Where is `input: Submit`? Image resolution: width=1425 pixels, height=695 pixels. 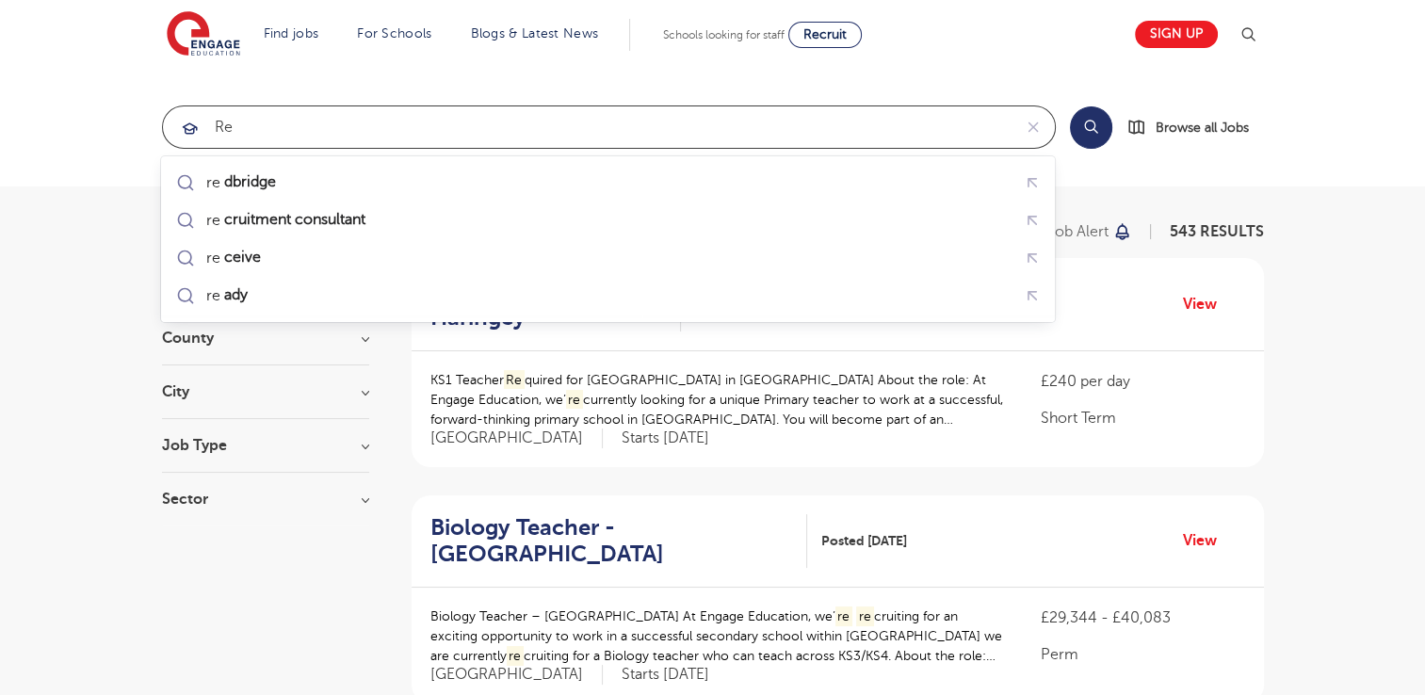
input: Submit is located at coordinates (587, 127).